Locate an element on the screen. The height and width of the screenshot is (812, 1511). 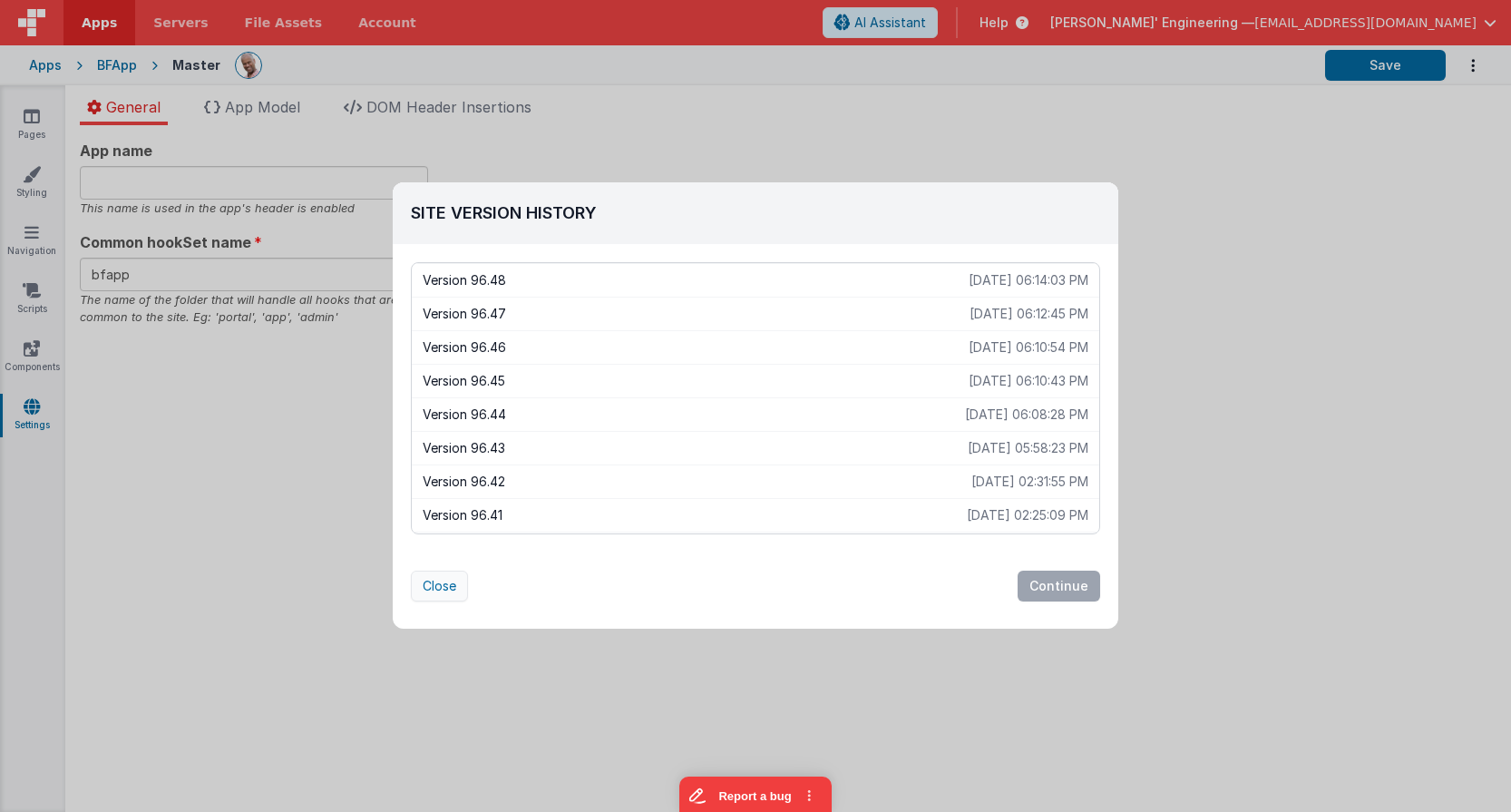
p: Version 96.48 is located at coordinates (696, 281).